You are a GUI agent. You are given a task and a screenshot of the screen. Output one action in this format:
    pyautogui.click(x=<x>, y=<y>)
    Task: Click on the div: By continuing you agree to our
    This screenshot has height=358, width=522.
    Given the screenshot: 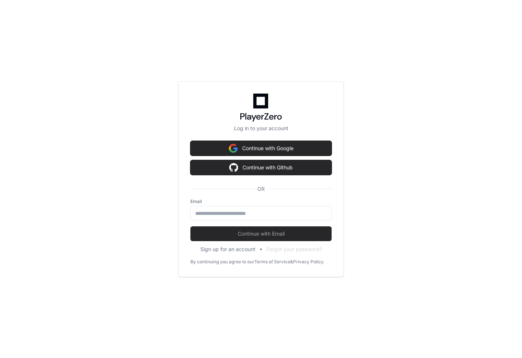 What is the action you would take?
    pyautogui.click(x=222, y=262)
    